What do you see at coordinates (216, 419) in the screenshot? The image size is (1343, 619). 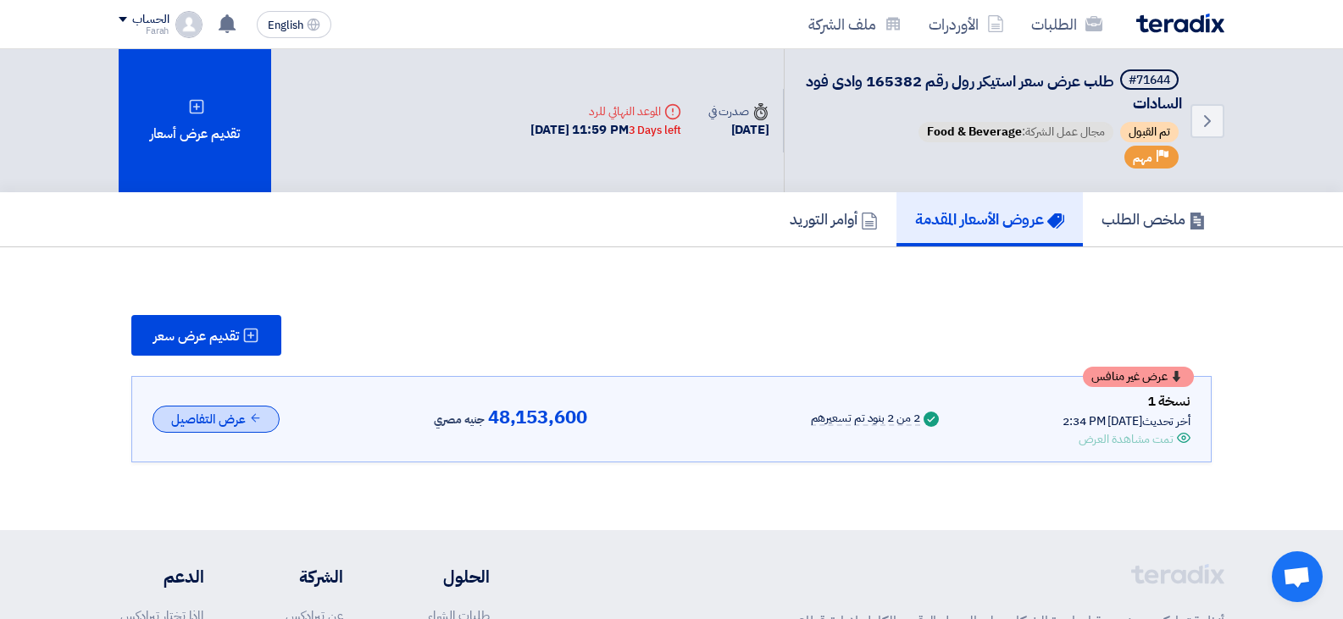 I see `button: عرض التفاصيل` at bounding box center [216, 419].